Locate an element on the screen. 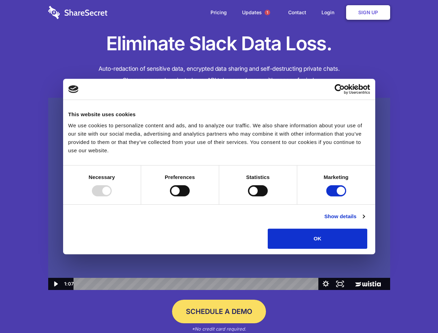 Image resolution: width=438 pixels, height=333 pixels. em: *No credit card required. is located at coordinates (219, 329).